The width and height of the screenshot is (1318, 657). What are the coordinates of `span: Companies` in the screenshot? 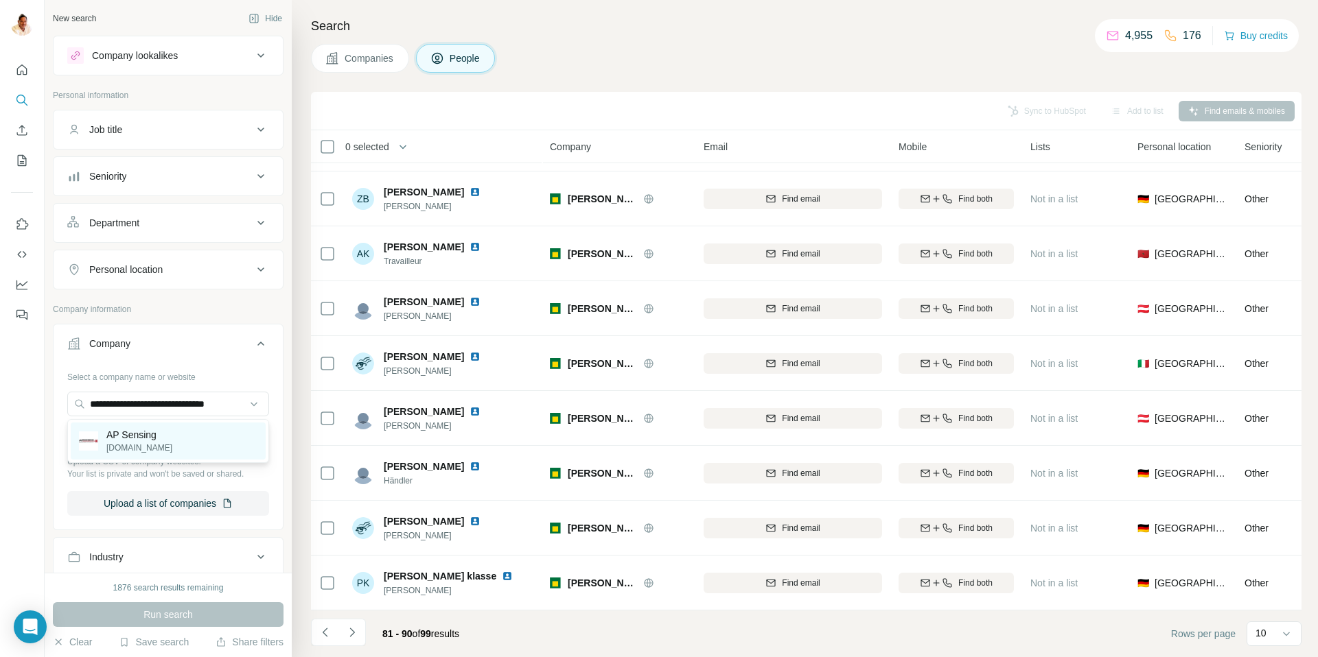 It's located at (369, 58).